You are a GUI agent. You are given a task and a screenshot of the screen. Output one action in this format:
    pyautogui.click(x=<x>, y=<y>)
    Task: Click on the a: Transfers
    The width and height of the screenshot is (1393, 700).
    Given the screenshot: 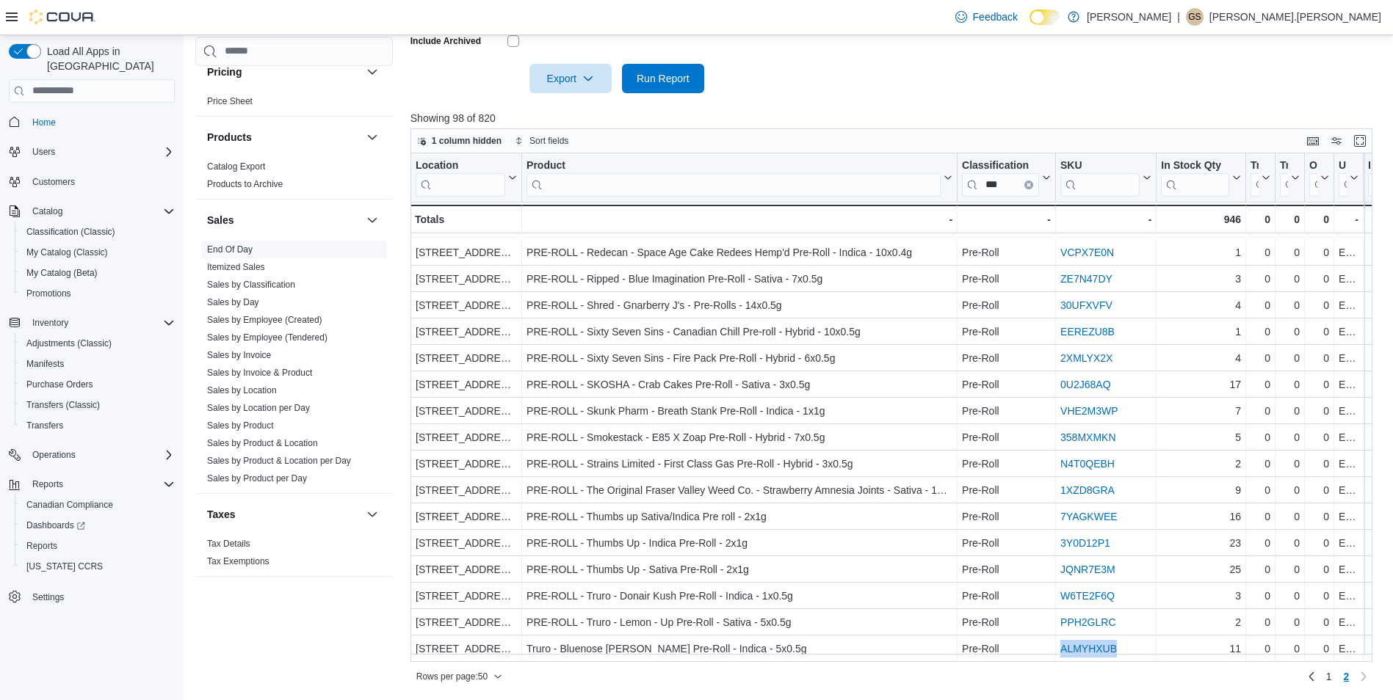 What is the action you would take?
    pyautogui.click(x=45, y=426)
    